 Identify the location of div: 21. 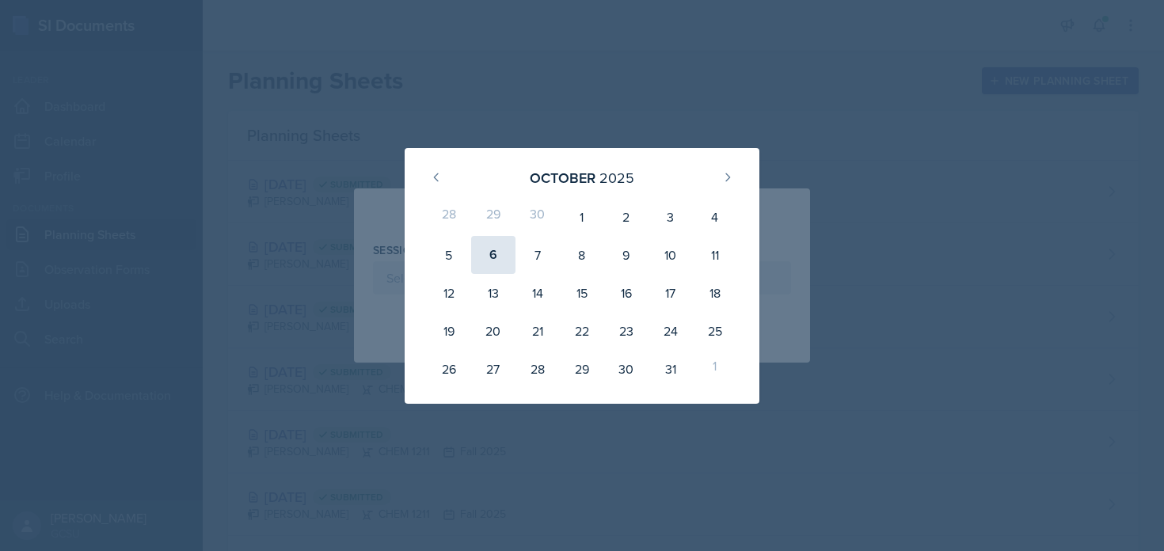
(538, 331).